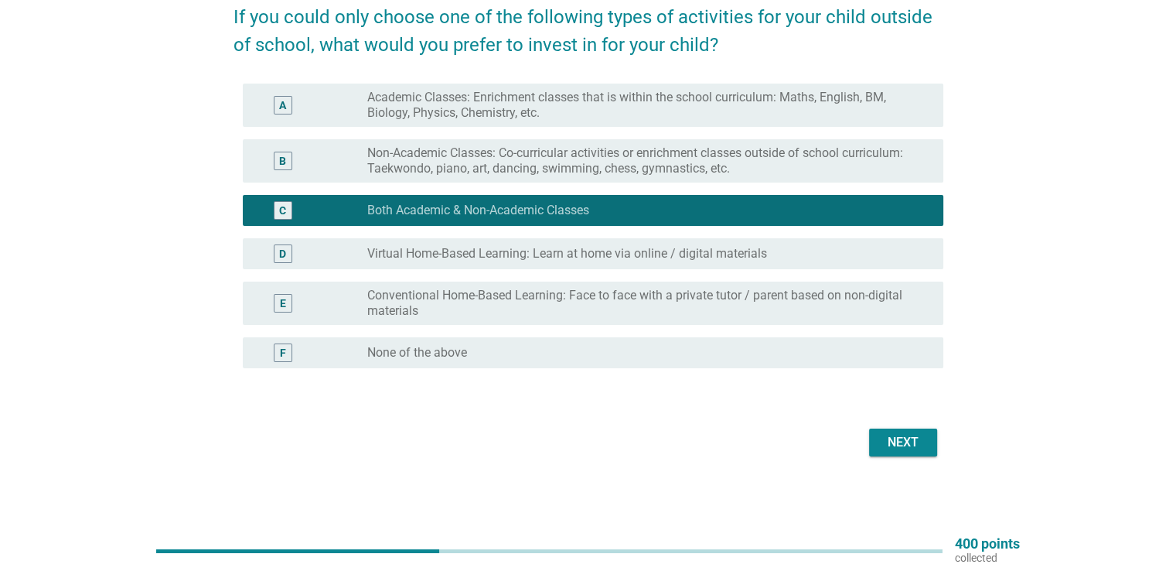 The height and width of the screenshot is (571, 1176). What do you see at coordinates (283, 353) in the screenshot?
I see `div: F` at bounding box center [283, 353].